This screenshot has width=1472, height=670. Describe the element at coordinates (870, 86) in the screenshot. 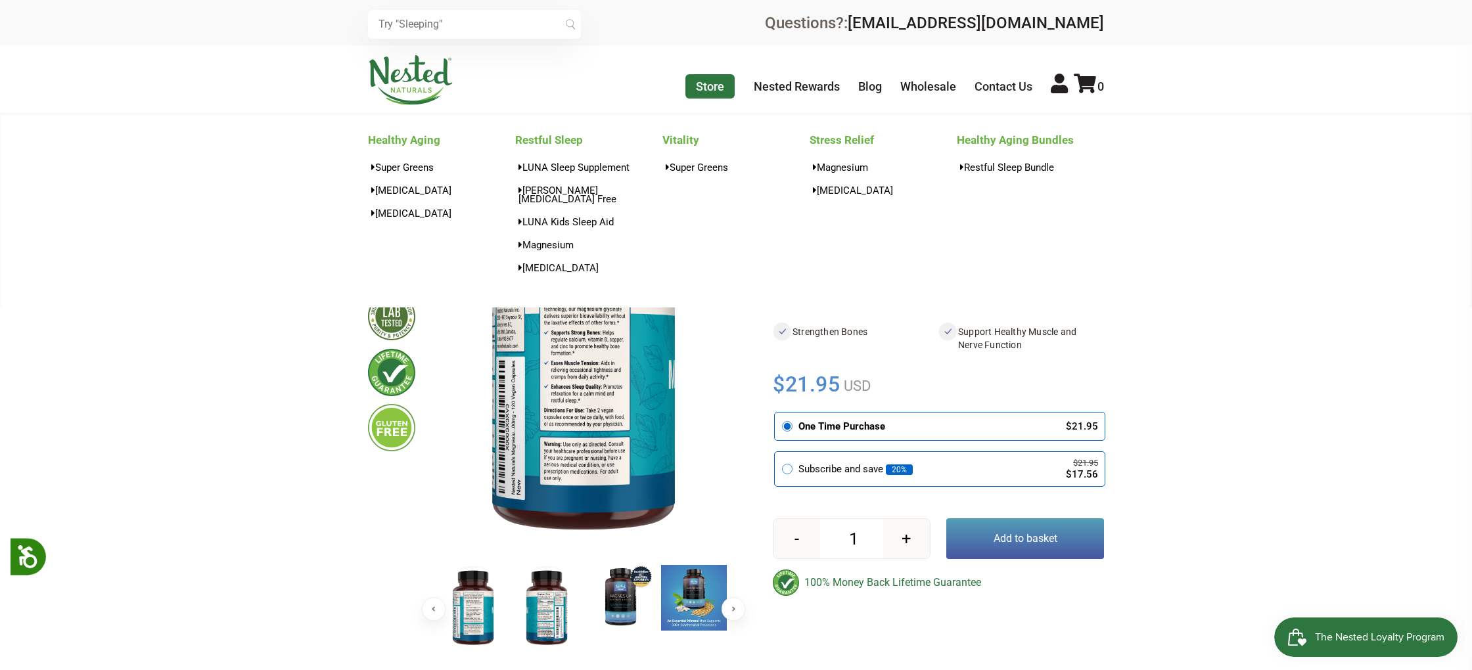

I see `a: Blog` at that location.